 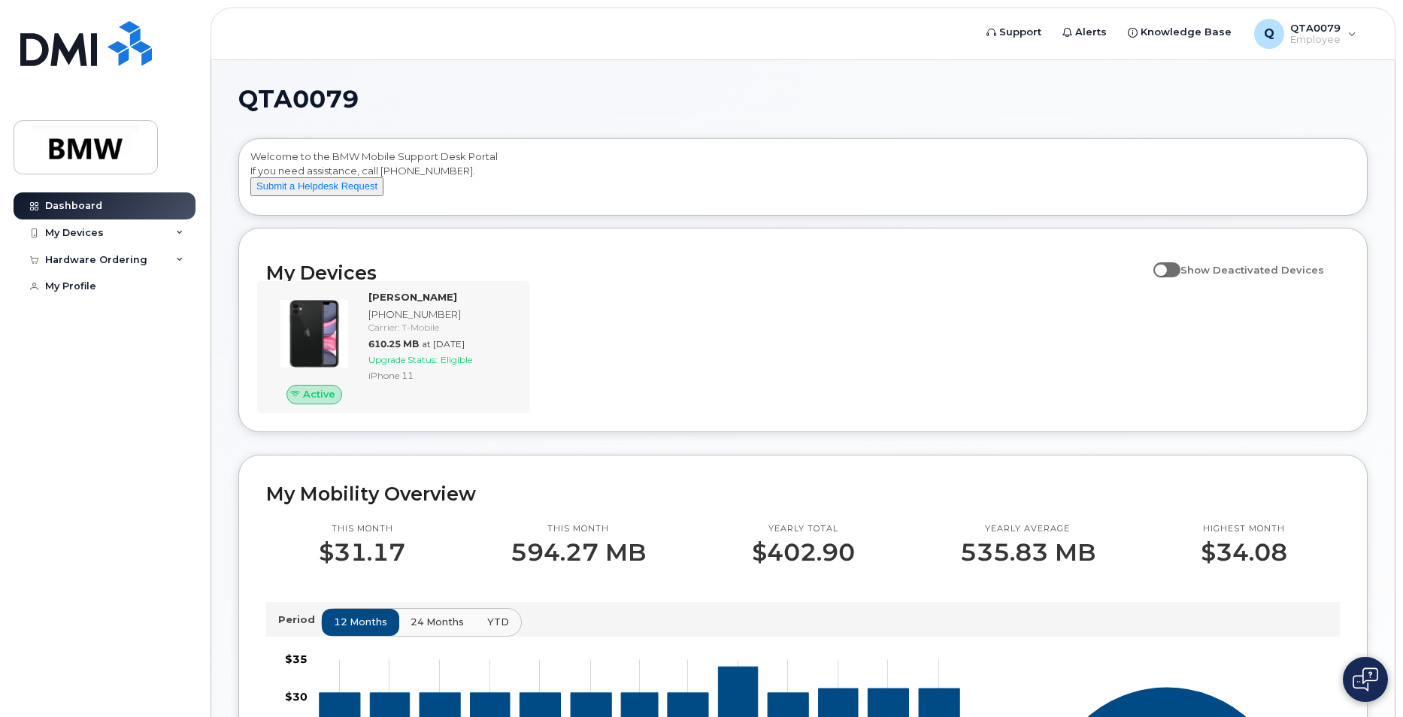 I want to click on img: iPhone_11.jpg, so click(x=314, y=334).